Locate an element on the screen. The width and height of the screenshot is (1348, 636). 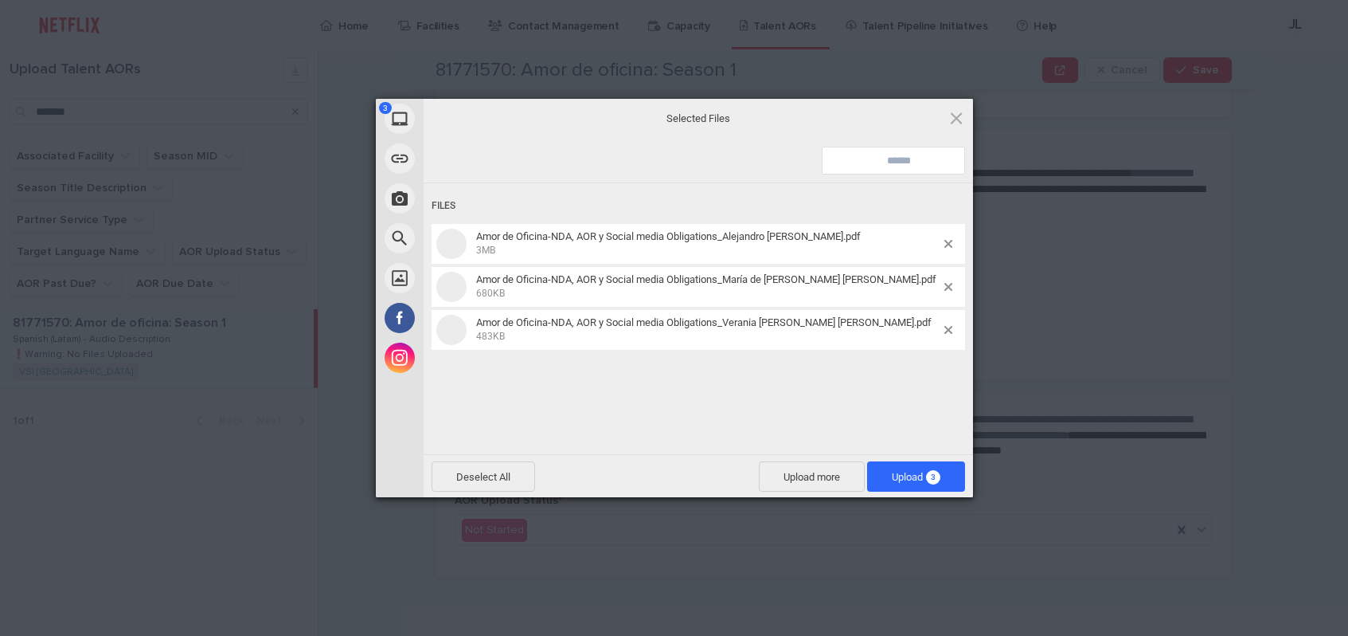
span: 680KB is located at coordinates (491, 293).